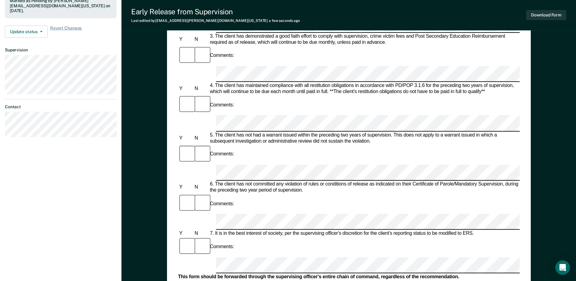 The height and width of the screenshot is (281, 576). Describe the element at coordinates (61, 107) in the screenshot. I see `dt: Contact` at that location.